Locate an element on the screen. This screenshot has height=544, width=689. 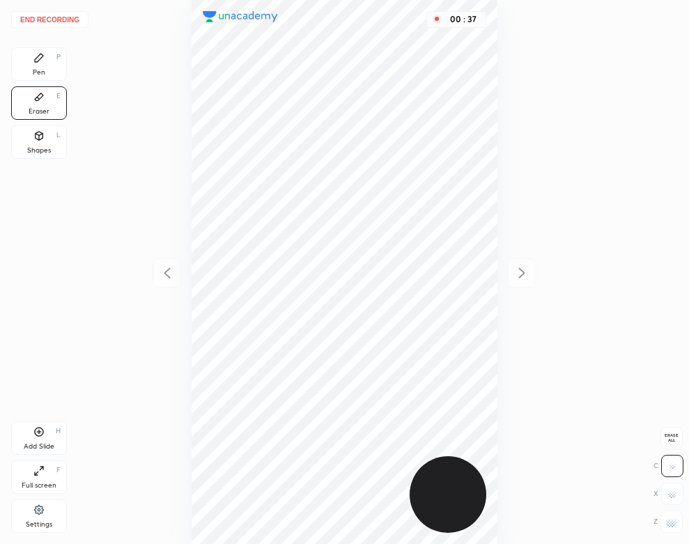
div: Shapes is located at coordinates (39, 151).